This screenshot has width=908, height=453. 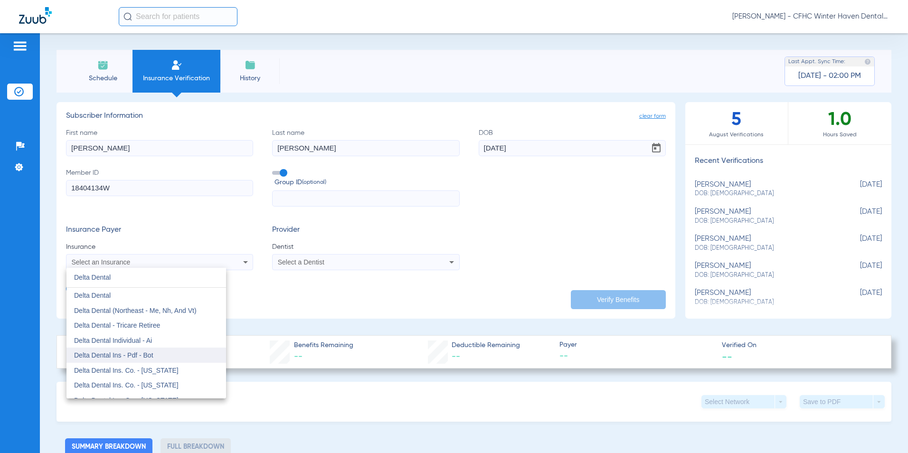 What do you see at coordinates (146, 277) in the screenshot?
I see `input: dropdown search` at bounding box center [146, 277].